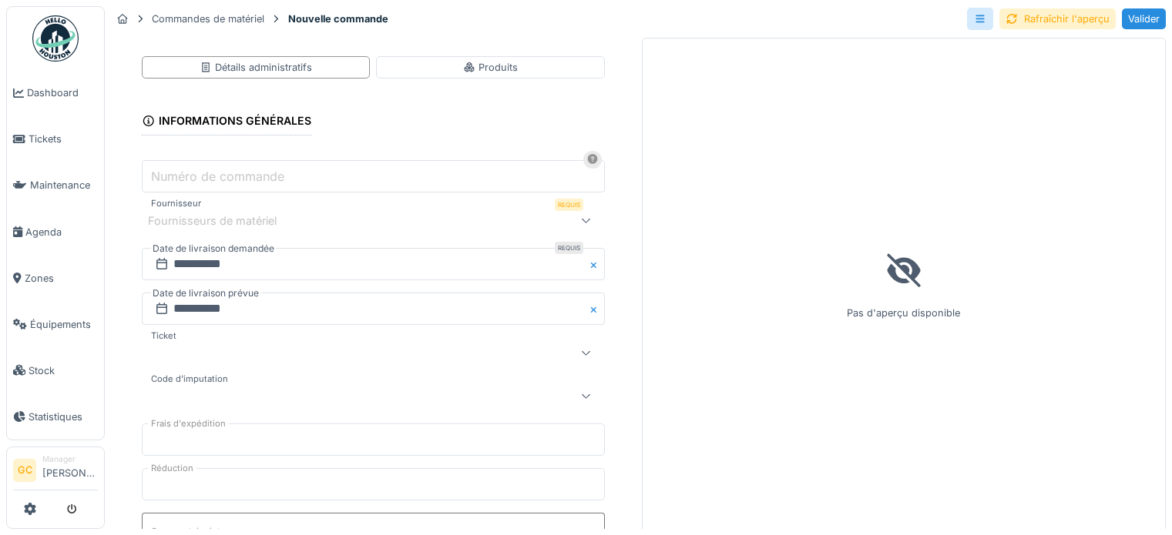 This screenshot has width=1172, height=535. Describe the element at coordinates (55, 186) in the screenshot. I see `a: Maintenance` at that location.